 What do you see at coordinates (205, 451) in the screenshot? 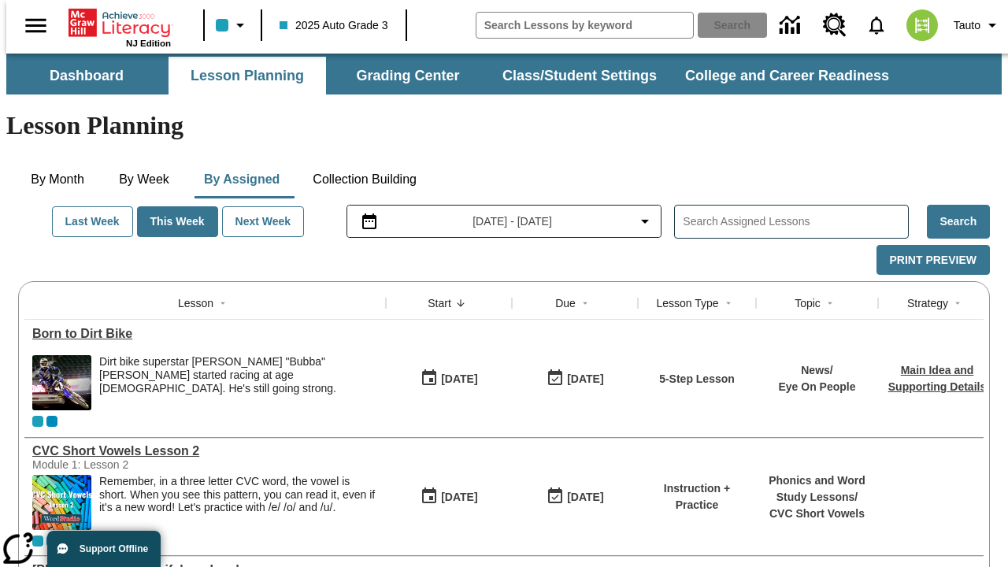
I see `div: CVC Short Vowels Lesson 2` at bounding box center [205, 451].